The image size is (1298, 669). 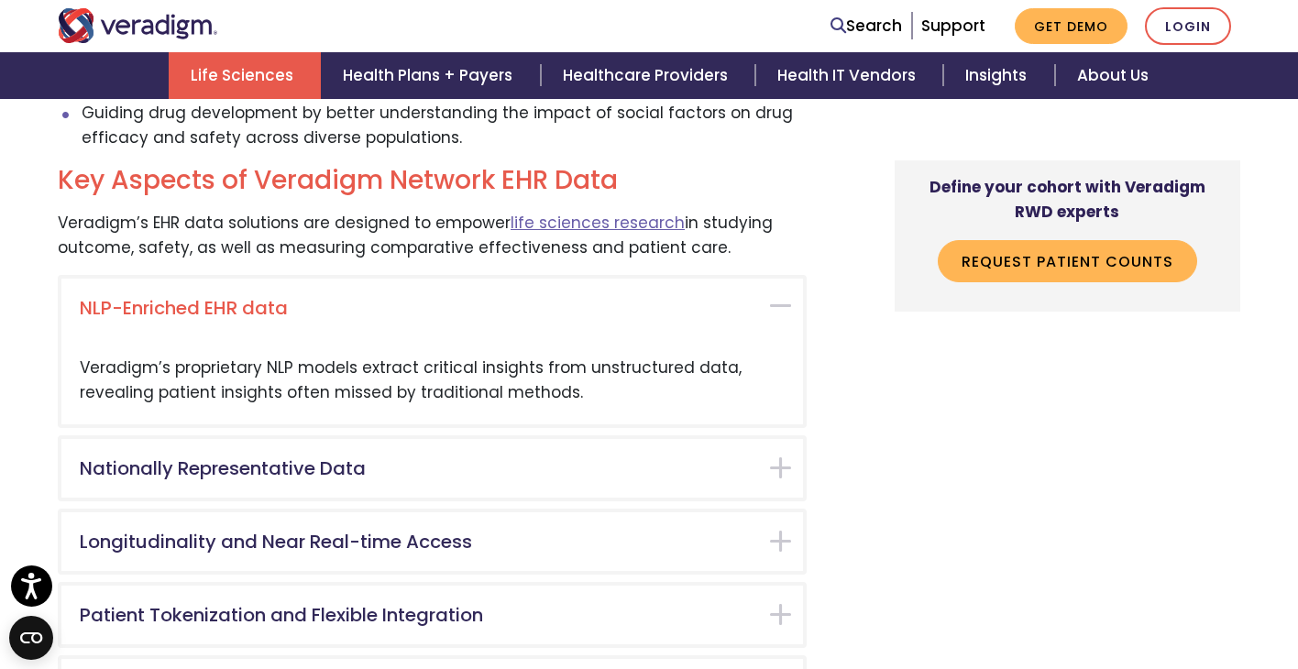 What do you see at coordinates (598, 223) in the screenshot?
I see `a: life sciences research` at bounding box center [598, 223].